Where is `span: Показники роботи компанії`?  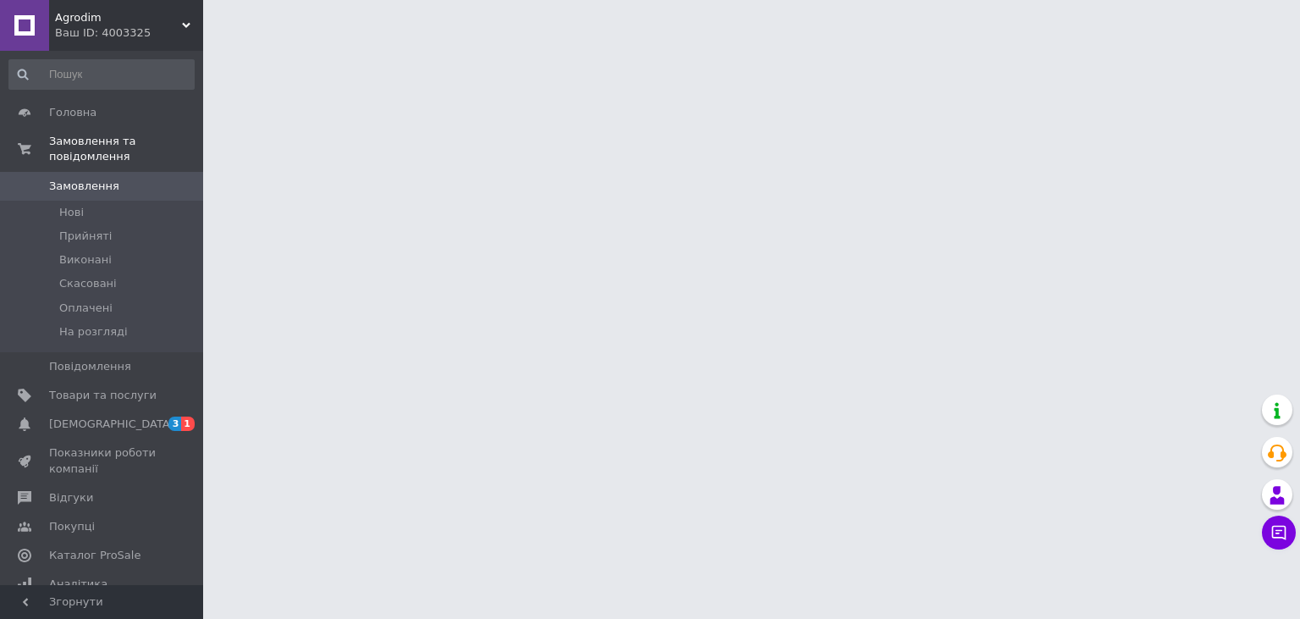 span: Показники роботи компанії is located at coordinates (102, 460).